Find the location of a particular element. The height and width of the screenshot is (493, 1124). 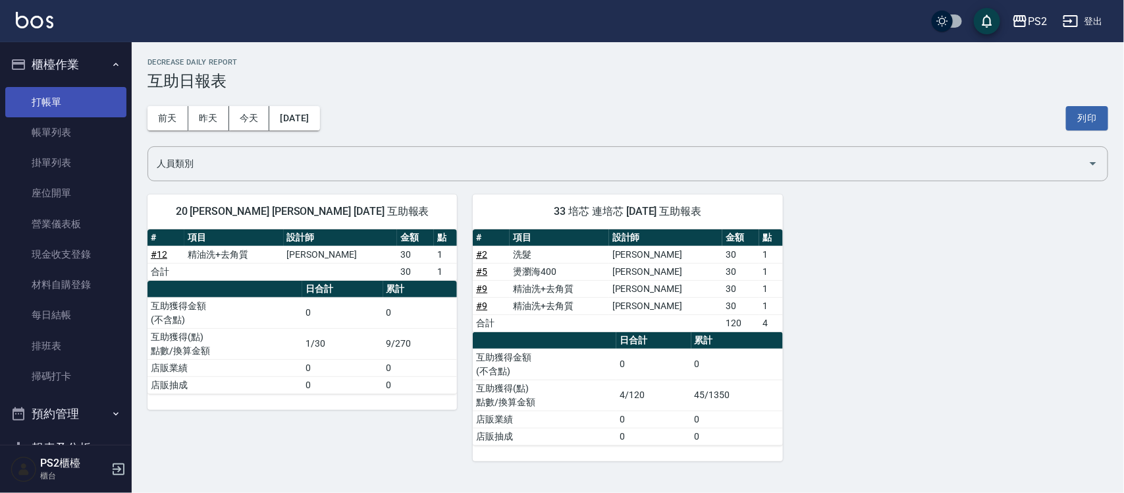

h3: 互助日報表 is located at coordinates (628, 81).